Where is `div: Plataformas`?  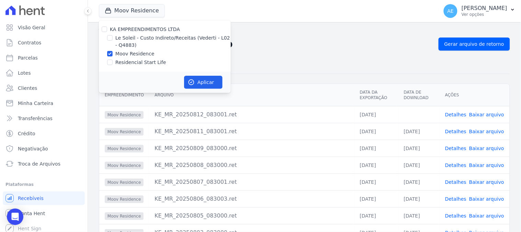
div: Plataformas is located at coordinates (44, 184).